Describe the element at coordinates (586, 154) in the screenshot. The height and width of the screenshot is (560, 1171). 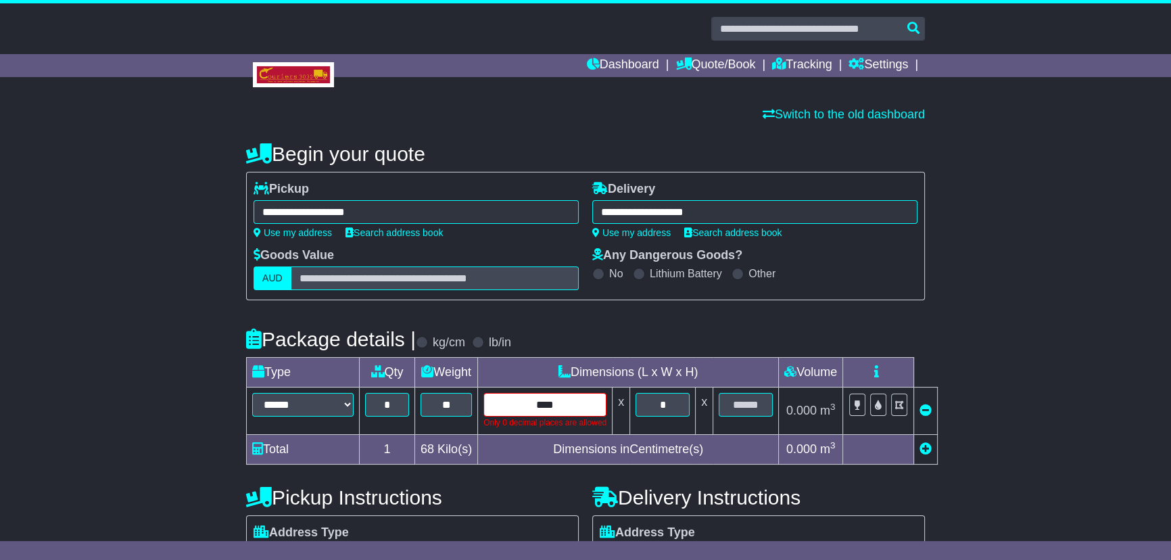
I see `h4: Begin your quote` at that location.